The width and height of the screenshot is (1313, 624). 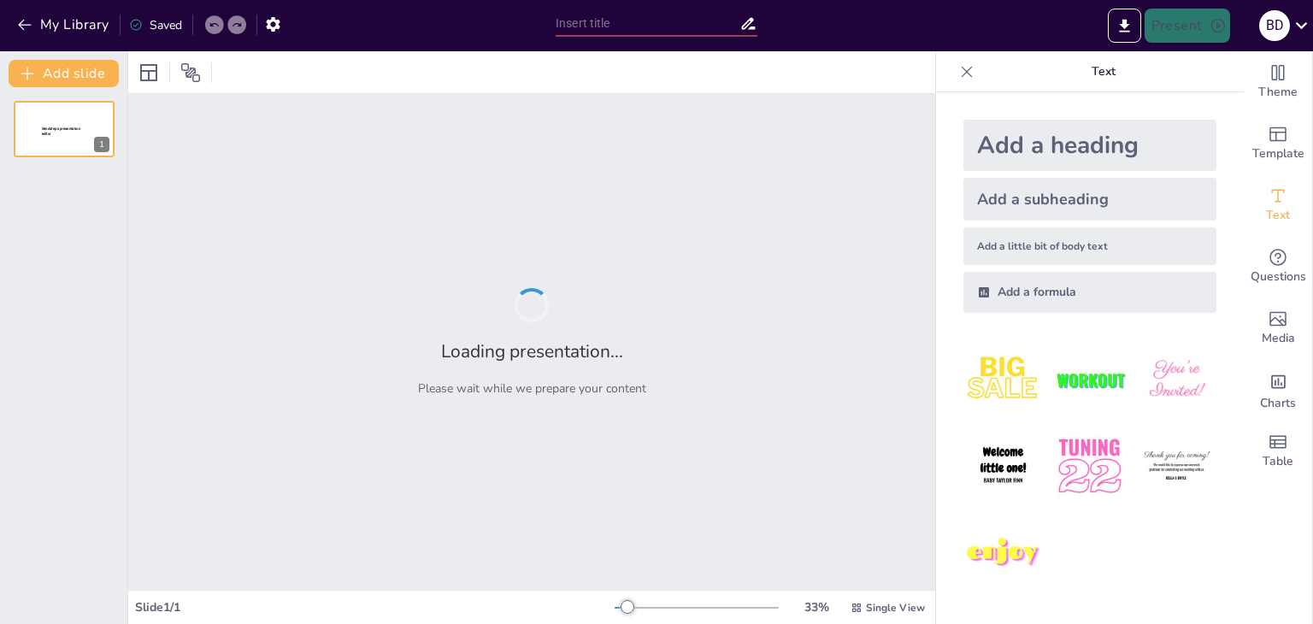 I want to click on span: Media, so click(x=1278, y=339).